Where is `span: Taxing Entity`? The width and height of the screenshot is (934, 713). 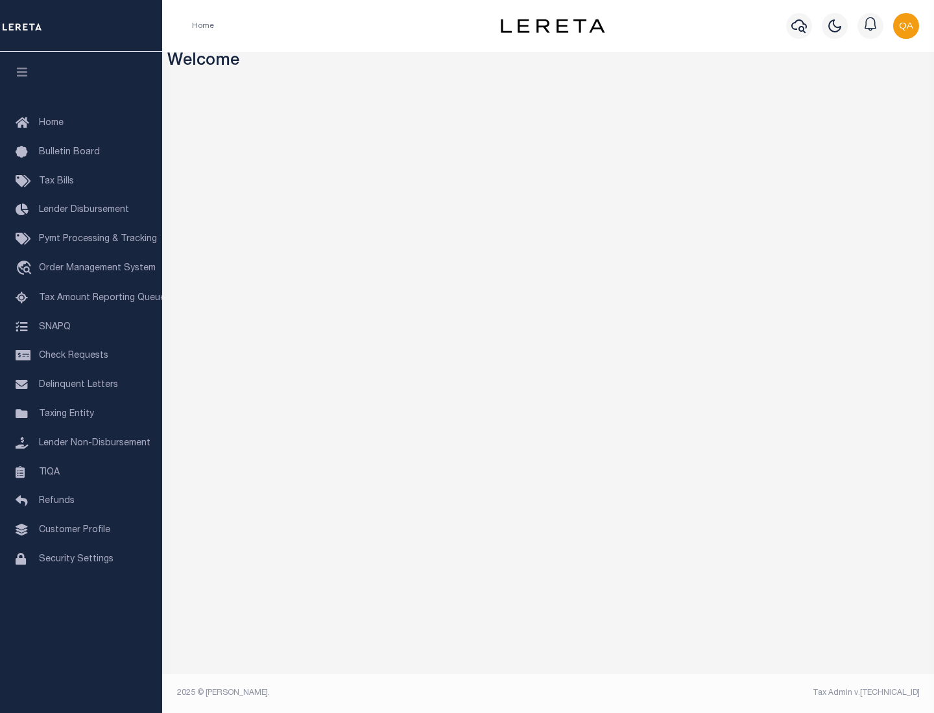
span: Taxing Entity is located at coordinates (66, 414).